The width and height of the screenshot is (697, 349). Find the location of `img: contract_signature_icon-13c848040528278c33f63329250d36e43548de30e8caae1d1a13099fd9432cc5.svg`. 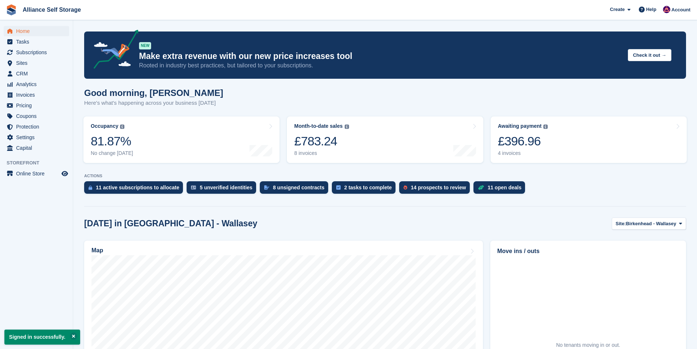

img: contract_signature_icon-13c848040528278c33f63329250d36e43548de30e8caae1d1a13099fd9432cc5.svg is located at coordinates (267, 187).